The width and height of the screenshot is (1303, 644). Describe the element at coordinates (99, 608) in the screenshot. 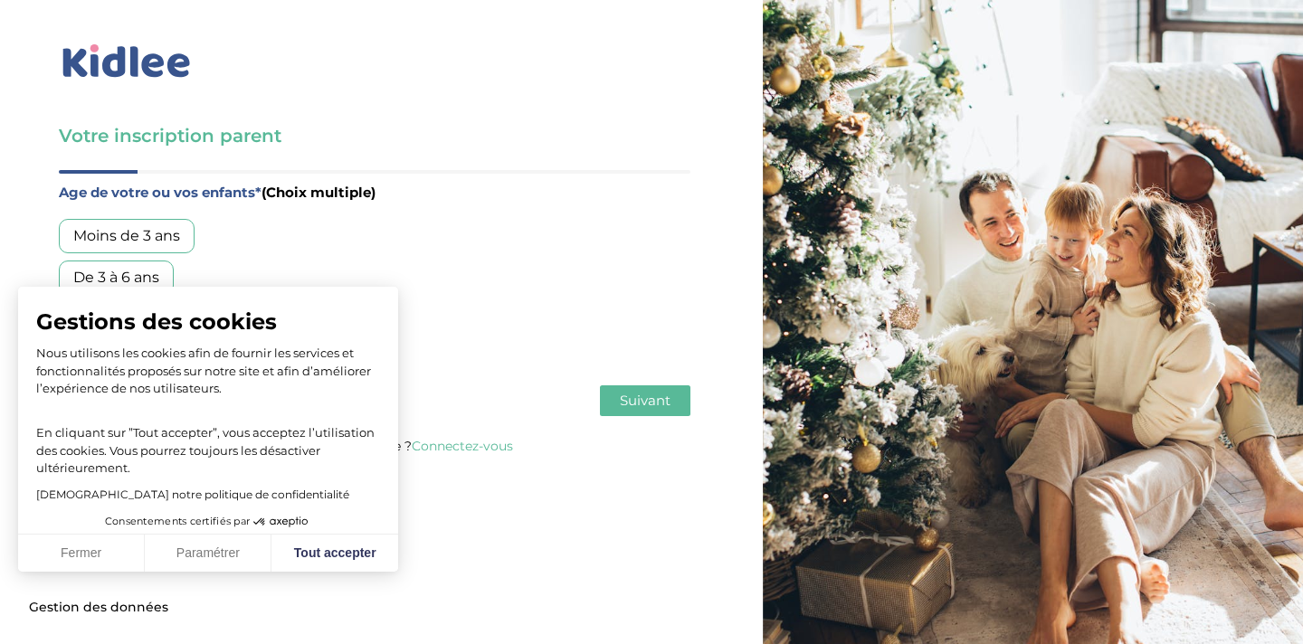

I see `span: Gestion des données` at that location.